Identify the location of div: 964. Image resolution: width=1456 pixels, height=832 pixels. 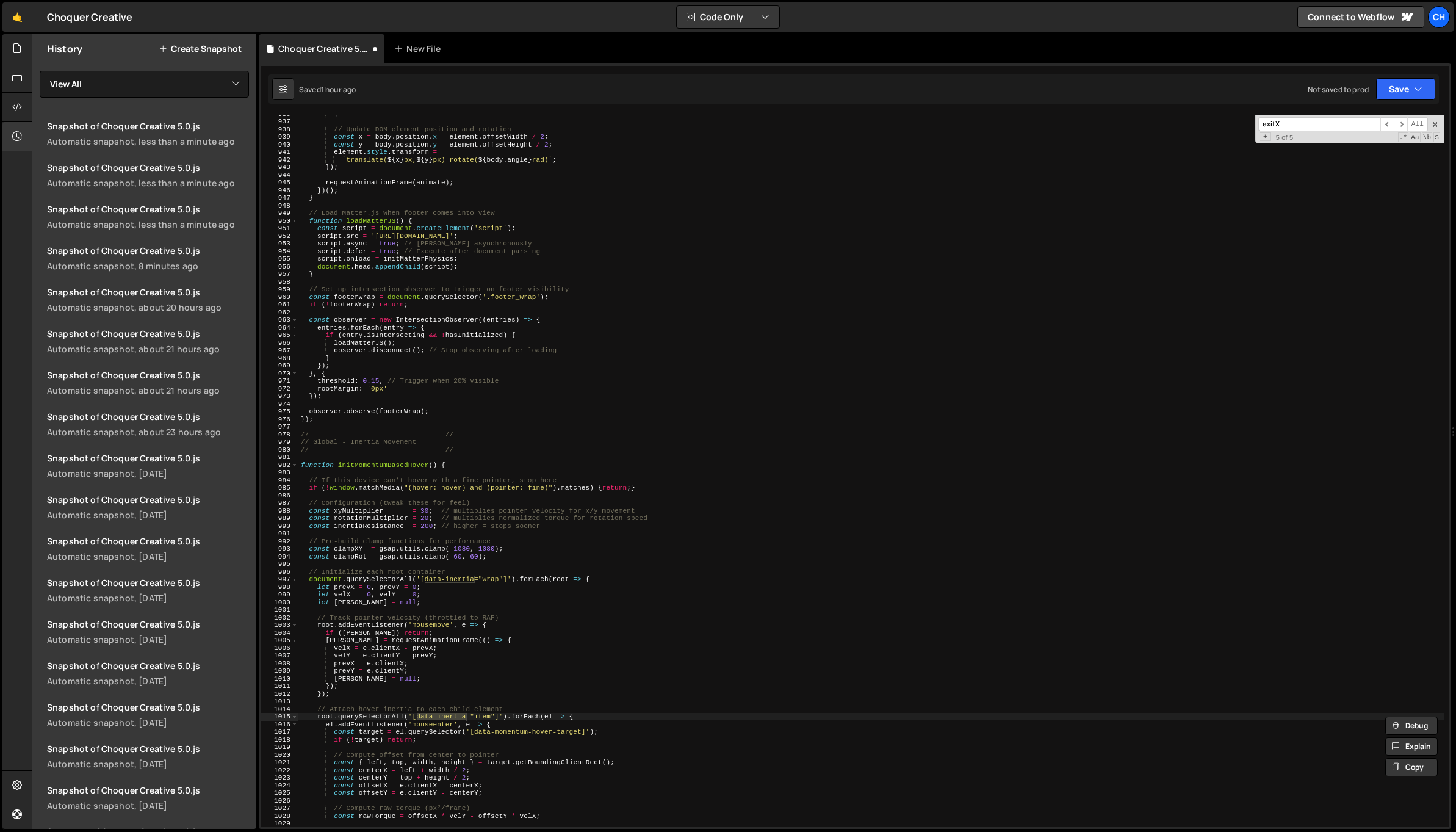
(279, 328).